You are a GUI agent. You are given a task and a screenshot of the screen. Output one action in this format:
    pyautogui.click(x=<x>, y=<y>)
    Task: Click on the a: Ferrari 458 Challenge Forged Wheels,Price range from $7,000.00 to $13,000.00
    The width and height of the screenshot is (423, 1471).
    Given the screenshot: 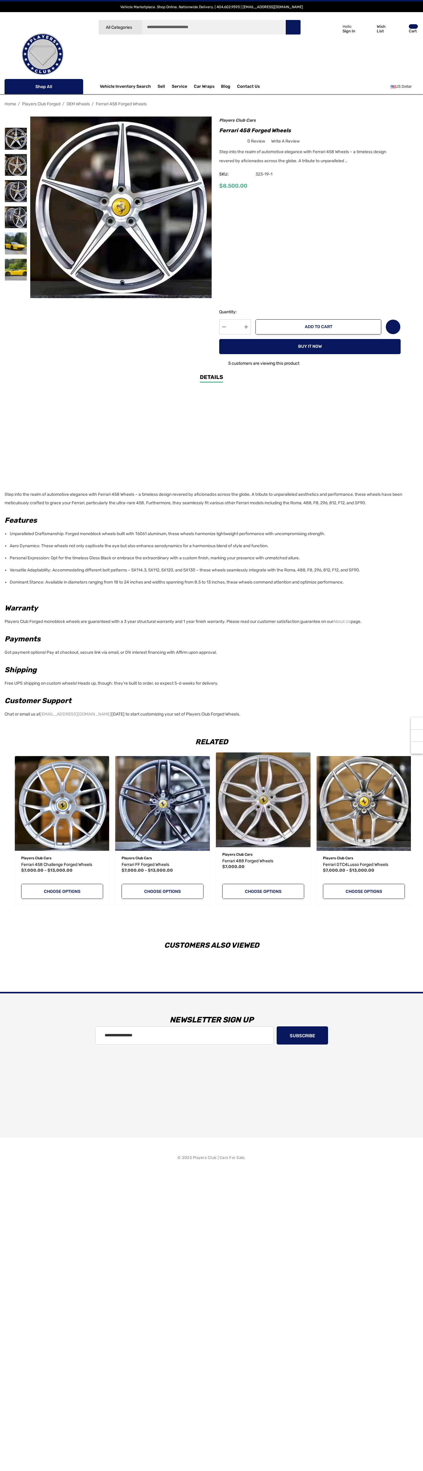 What is the action you would take?
    pyautogui.click(x=62, y=803)
    